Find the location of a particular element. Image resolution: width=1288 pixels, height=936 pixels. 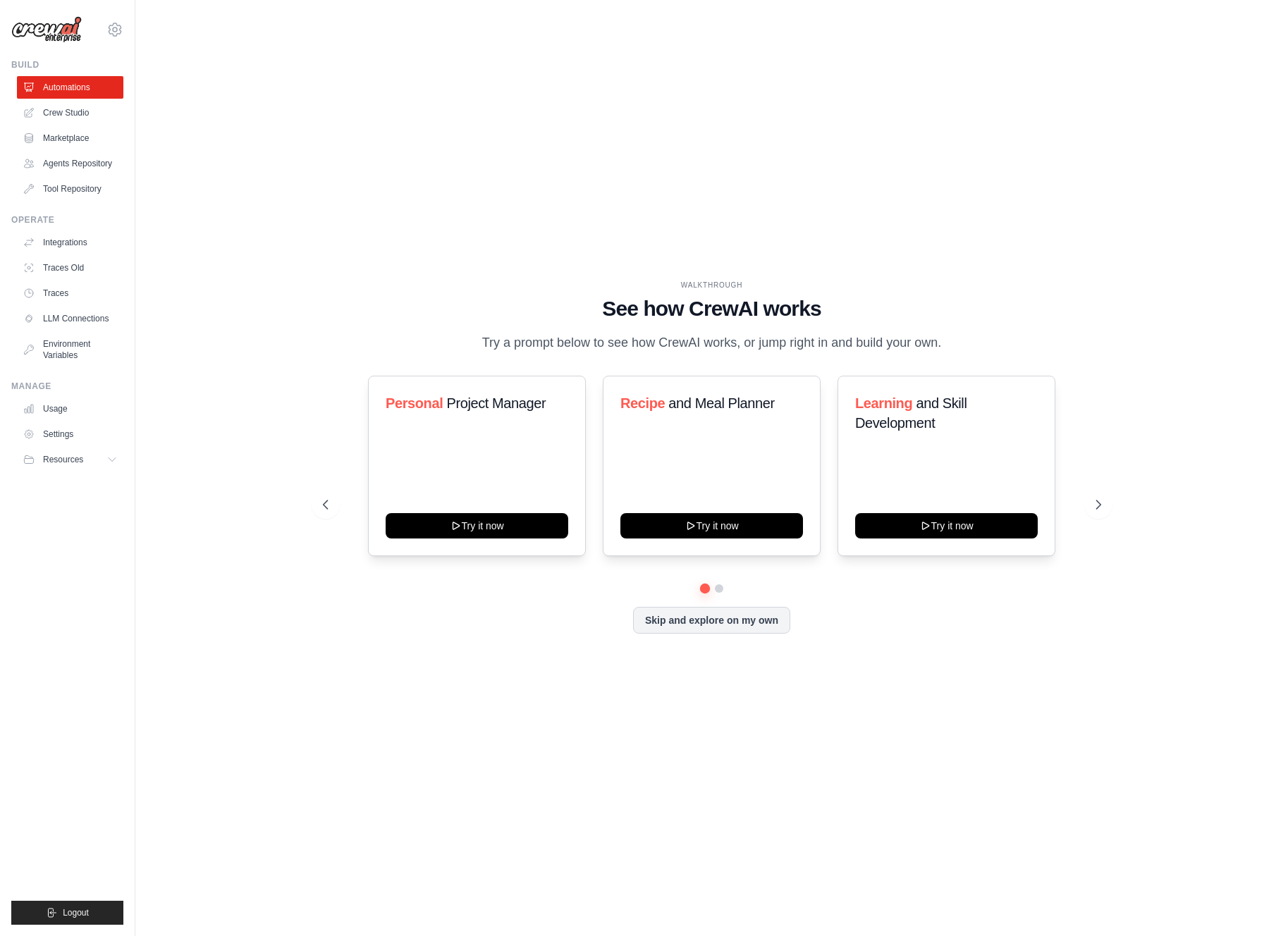

a: Automations is located at coordinates (70, 87).